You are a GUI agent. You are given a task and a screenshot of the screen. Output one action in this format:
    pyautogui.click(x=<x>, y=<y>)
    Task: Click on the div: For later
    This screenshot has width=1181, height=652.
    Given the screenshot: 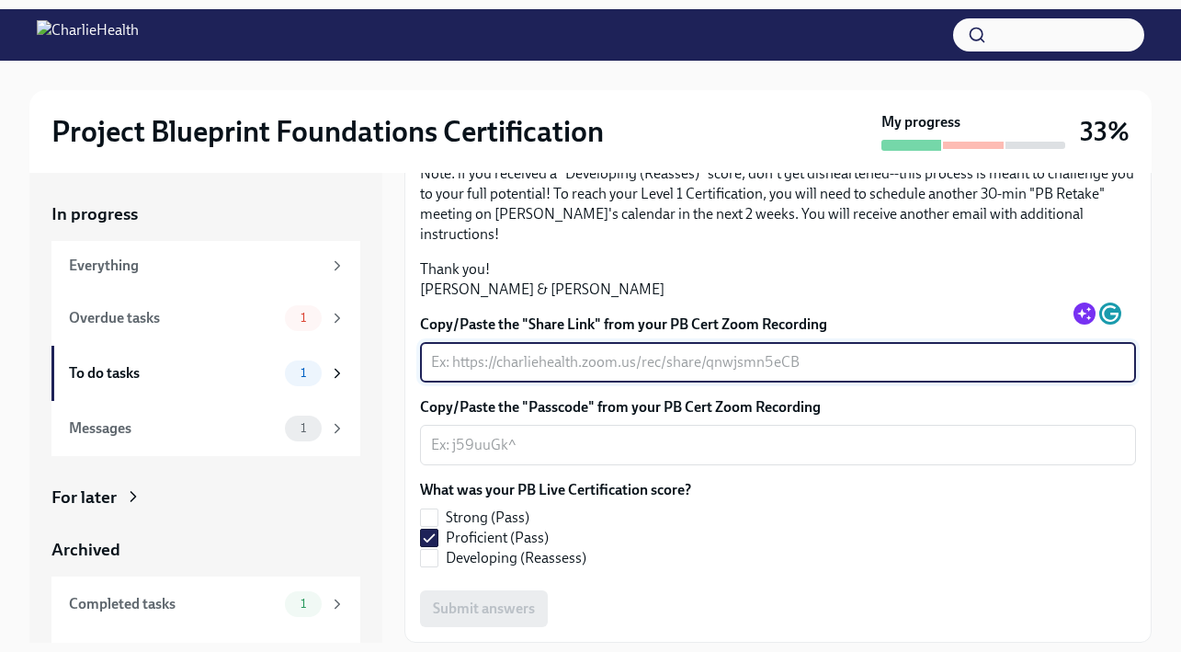 What is the action you would take?
    pyautogui.click(x=84, y=497)
    